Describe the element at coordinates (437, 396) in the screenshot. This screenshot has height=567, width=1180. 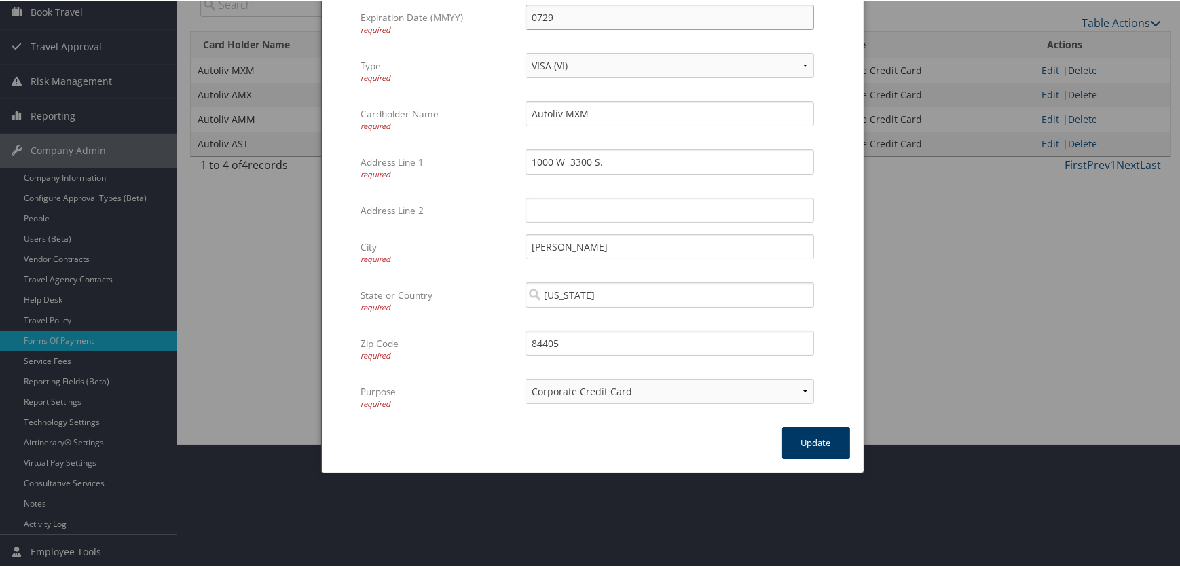
I see `label: Purpose` at that location.